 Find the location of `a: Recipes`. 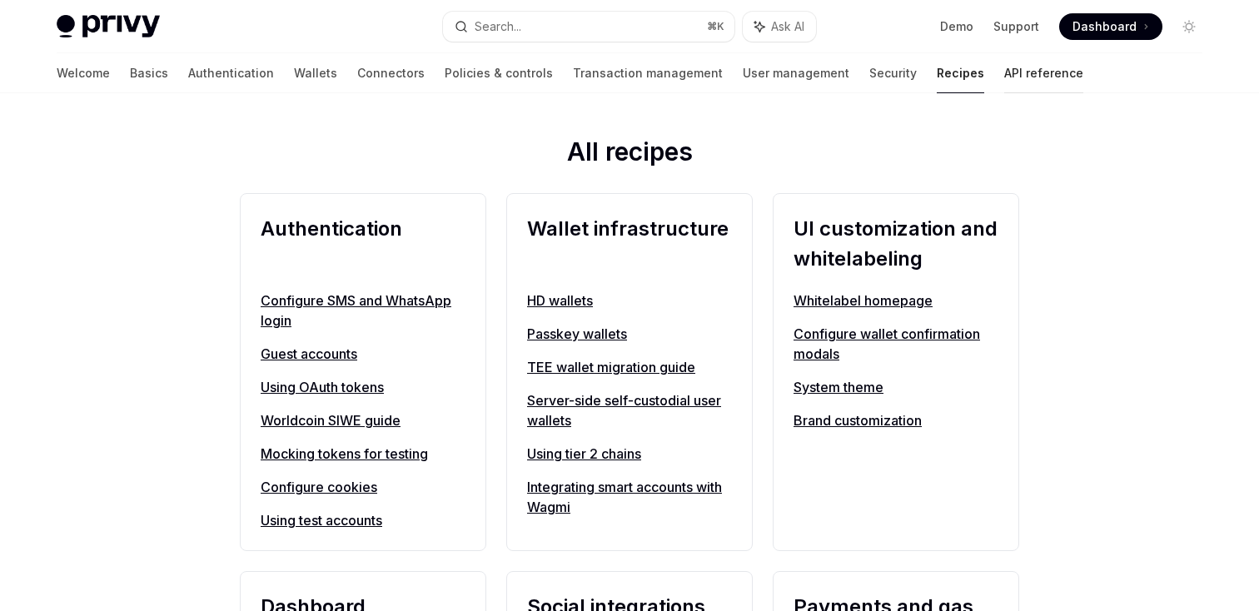

a: Recipes is located at coordinates (960, 73).